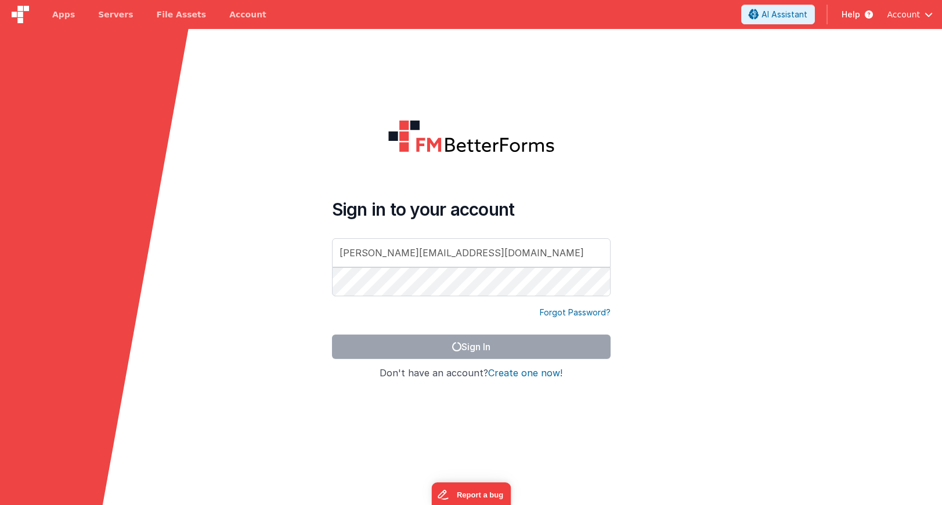 This screenshot has height=505, width=942. What do you see at coordinates (525, 374) in the screenshot?
I see `button: Create one now!` at bounding box center [525, 374].